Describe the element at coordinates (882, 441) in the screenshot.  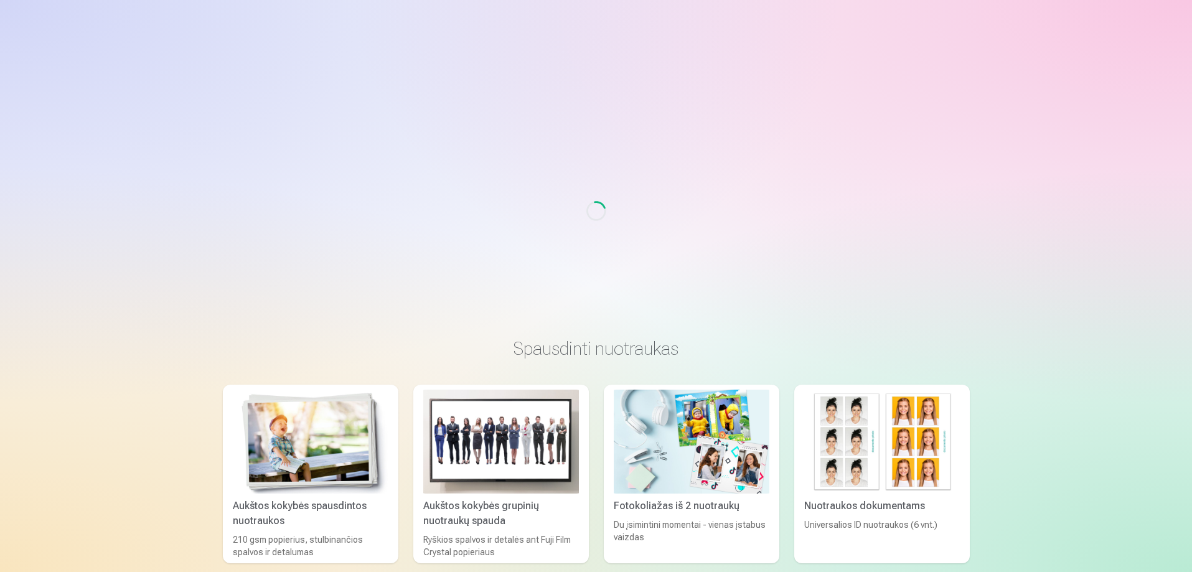
I see `img: Nuotraukos dokumentams` at that location.